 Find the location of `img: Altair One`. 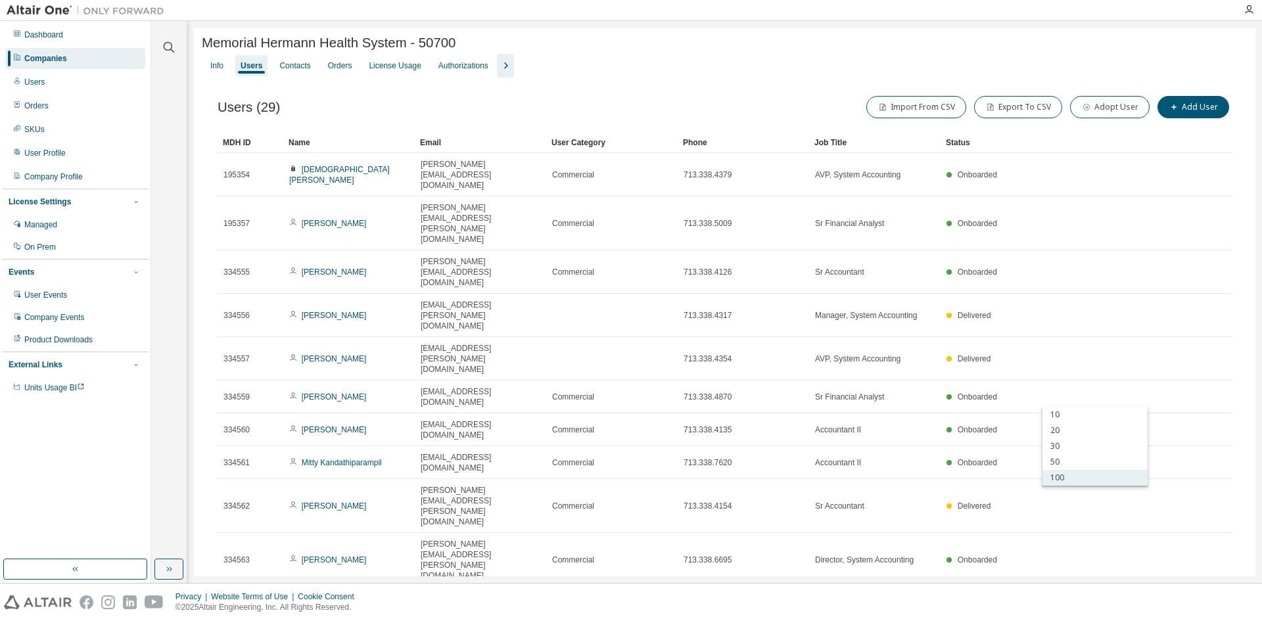

img: Altair One is located at coordinates (89, 11).